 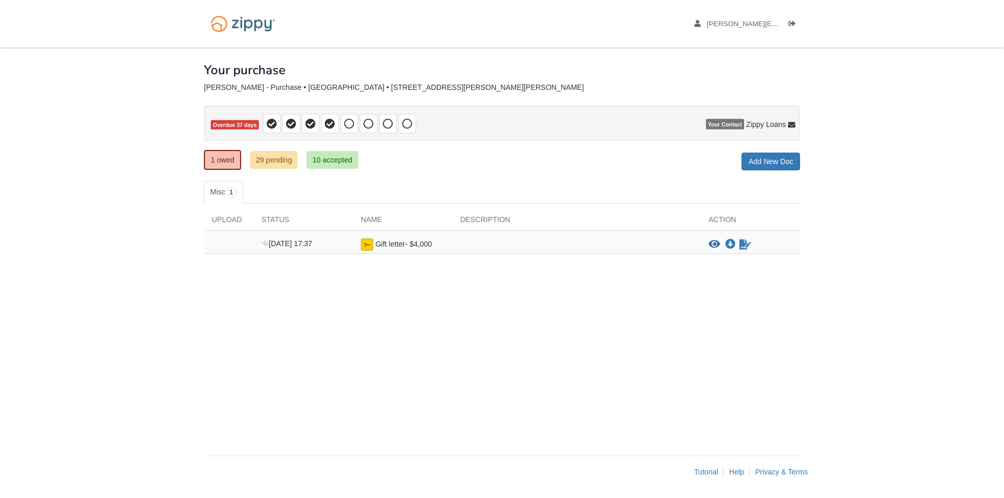 What do you see at coordinates (303, 222) in the screenshot?
I see `div: Status` at bounding box center [303, 222].